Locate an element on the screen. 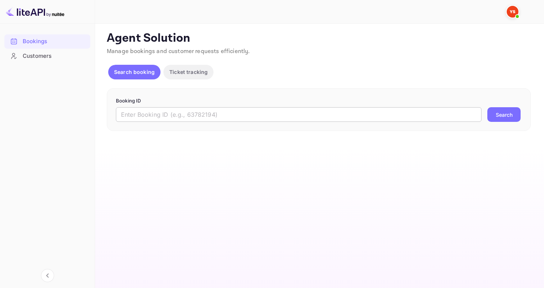 The image size is (544, 288). p: Agent Solution is located at coordinates (319, 38).